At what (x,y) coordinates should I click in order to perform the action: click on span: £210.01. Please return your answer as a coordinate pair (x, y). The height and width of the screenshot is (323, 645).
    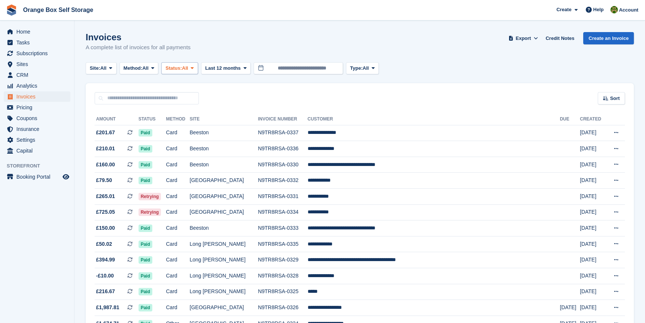
    Looking at the image, I should click on (105, 148).